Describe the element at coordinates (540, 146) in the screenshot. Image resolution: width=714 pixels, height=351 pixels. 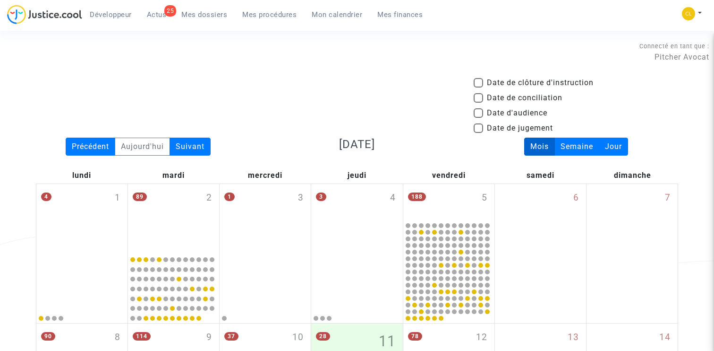
I see `div: Mois` at that location.